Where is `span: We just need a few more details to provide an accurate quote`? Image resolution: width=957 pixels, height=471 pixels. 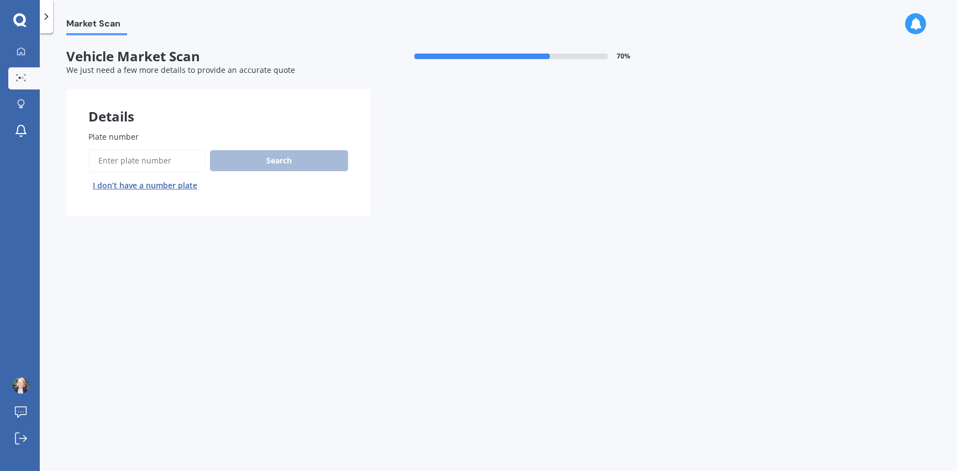
span: We just need a few more details to provide an accurate quote is located at coordinates (181, 70).